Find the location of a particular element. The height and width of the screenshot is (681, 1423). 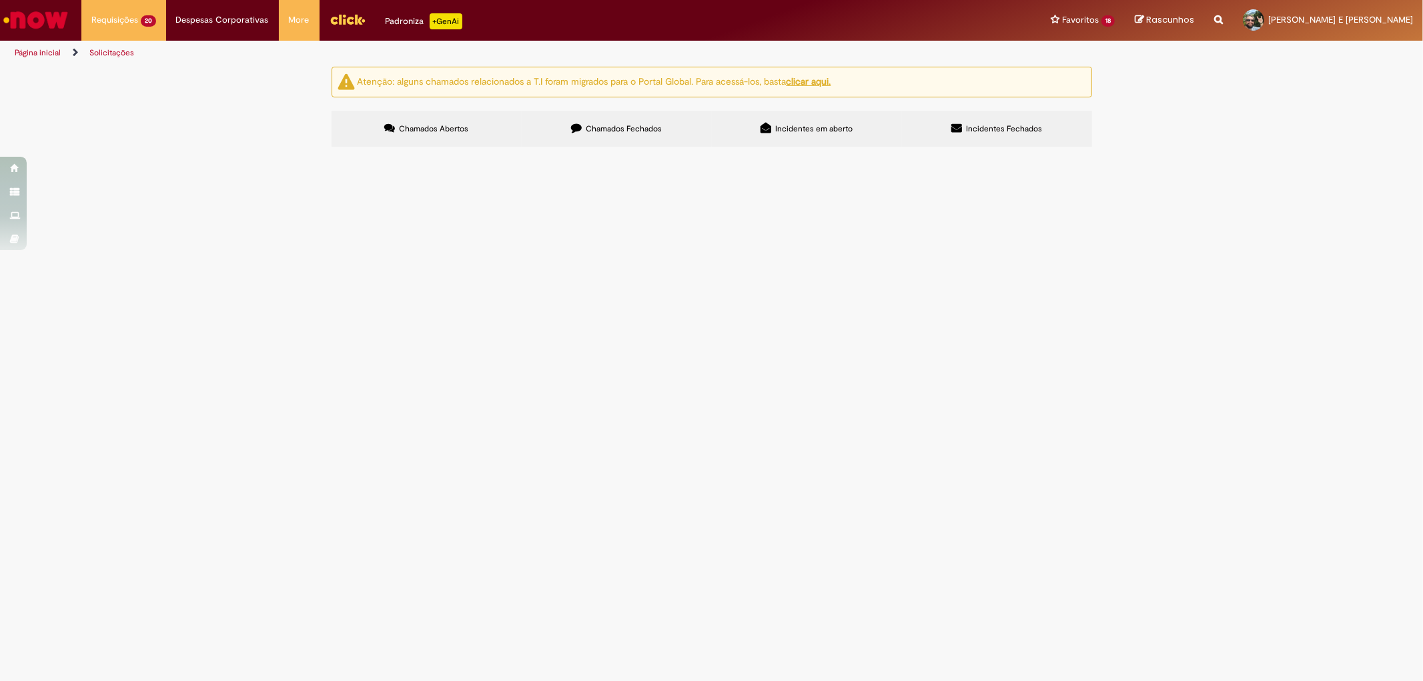

span: More is located at coordinates (299, 20).